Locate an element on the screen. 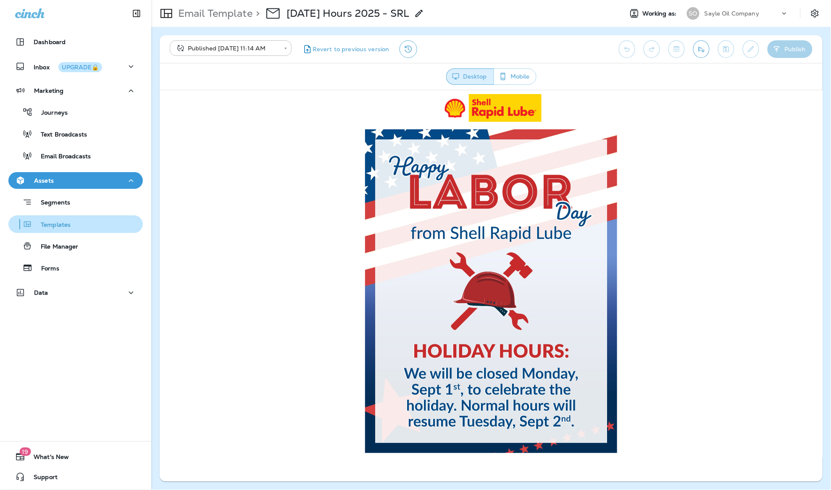 Image resolution: width=831 pixels, height=490 pixels. button: UPGRADE🔒 is located at coordinates (80, 67).